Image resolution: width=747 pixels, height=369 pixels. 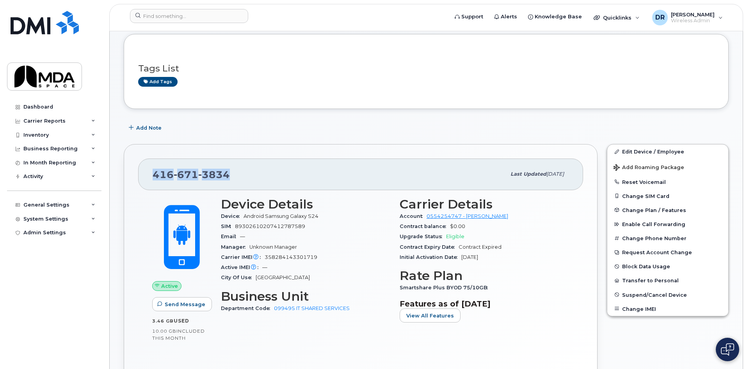 I want to click on h3: Tags List, so click(x=426, y=68).